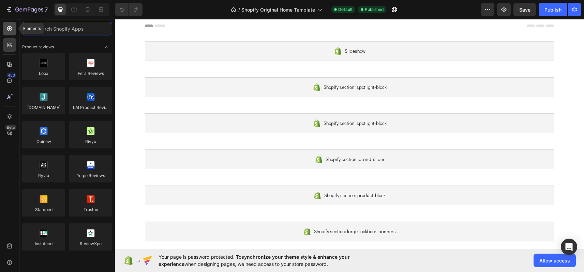  Describe the element at coordinates (525, 10) in the screenshot. I see `button: Save` at that location.